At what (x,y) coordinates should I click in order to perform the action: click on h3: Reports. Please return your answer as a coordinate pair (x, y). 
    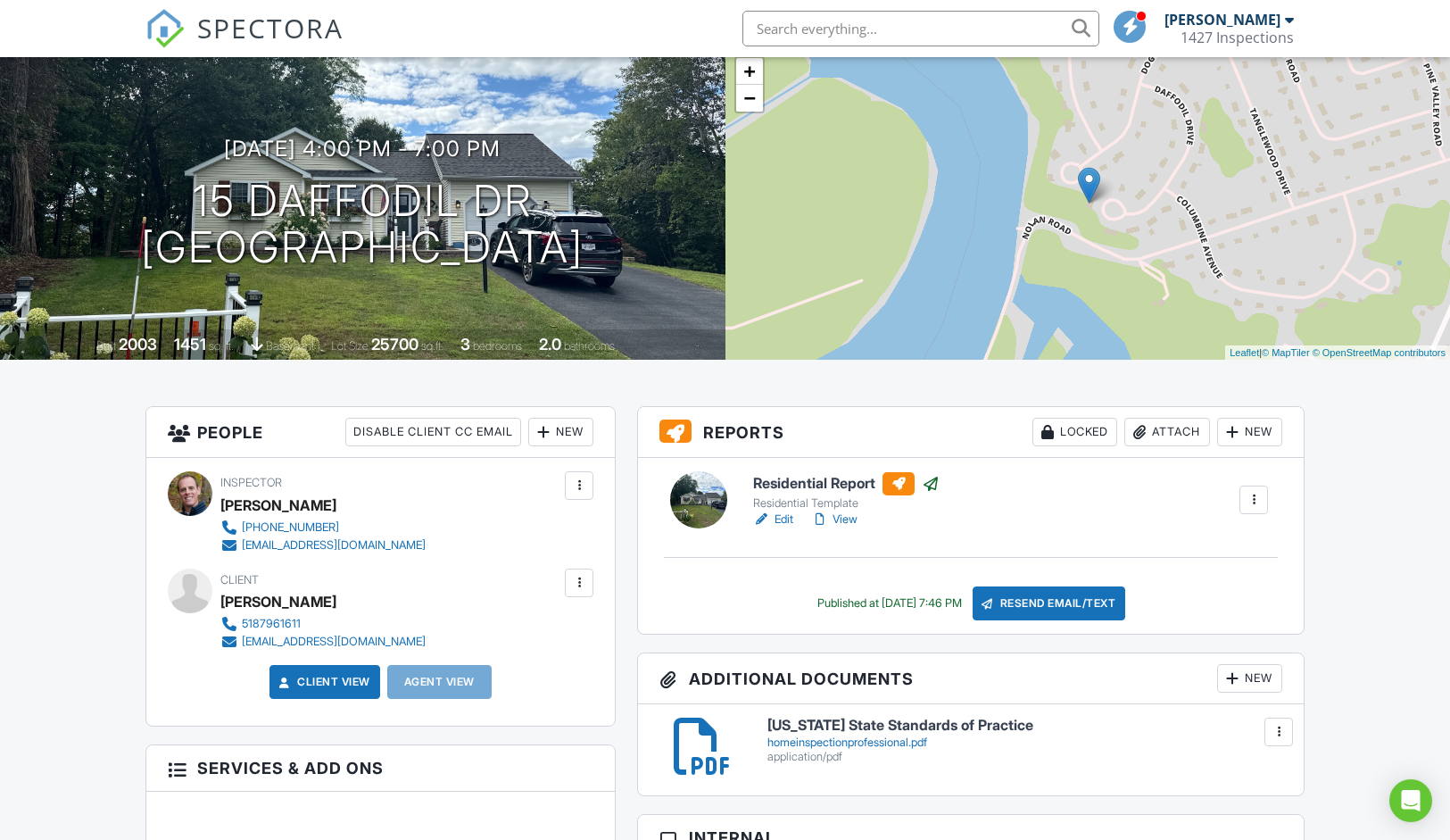
    Looking at the image, I should click on (971, 432).